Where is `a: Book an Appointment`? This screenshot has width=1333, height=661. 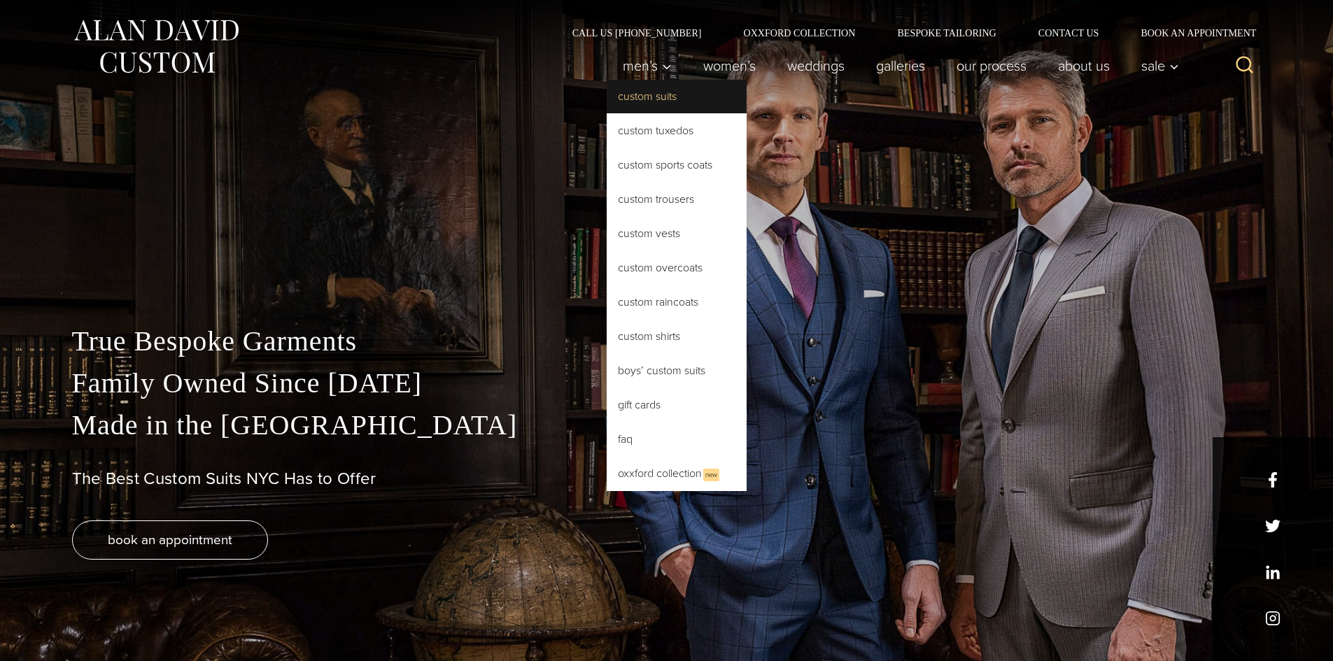
a: Book an Appointment is located at coordinates (1191, 33).